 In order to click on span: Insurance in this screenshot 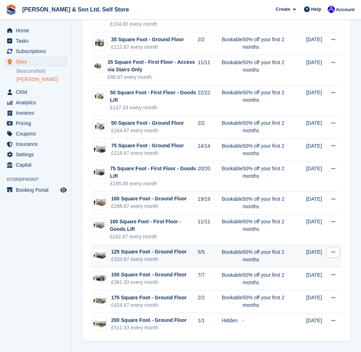, I will do `click(37, 144)`.